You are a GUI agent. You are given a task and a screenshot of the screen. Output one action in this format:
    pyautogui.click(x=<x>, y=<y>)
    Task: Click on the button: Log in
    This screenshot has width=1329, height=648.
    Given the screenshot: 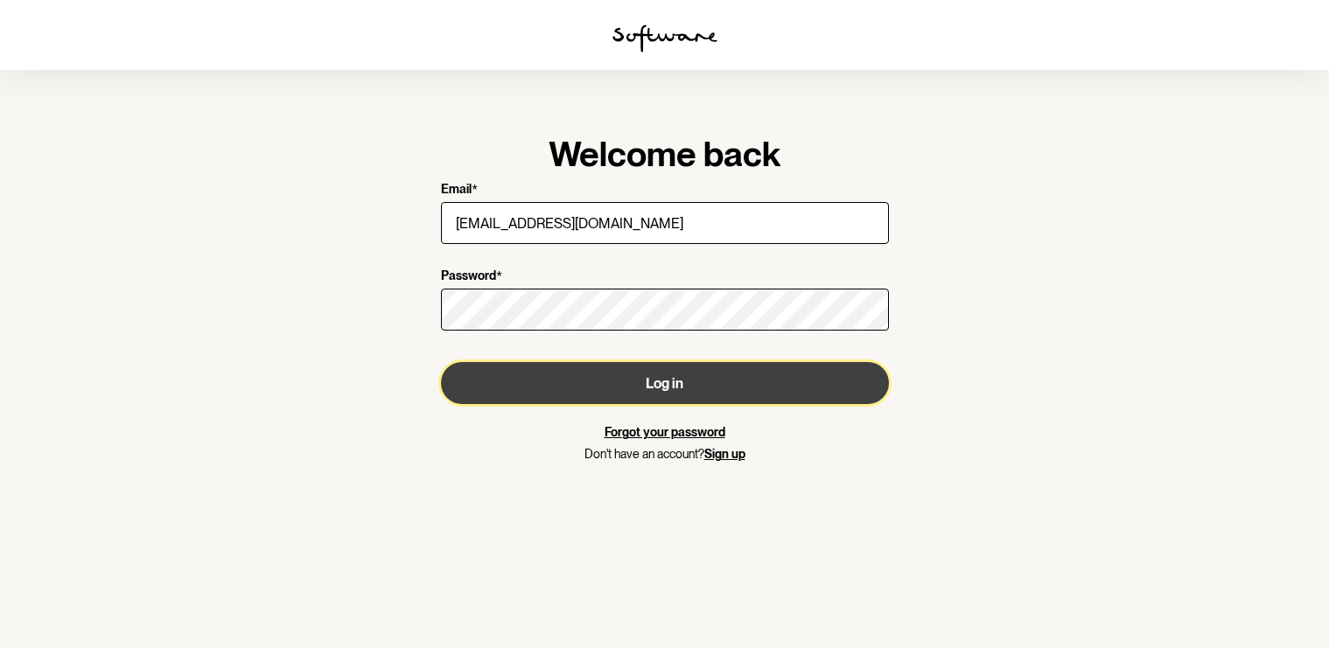 What is the action you would take?
    pyautogui.click(x=665, y=383)
    